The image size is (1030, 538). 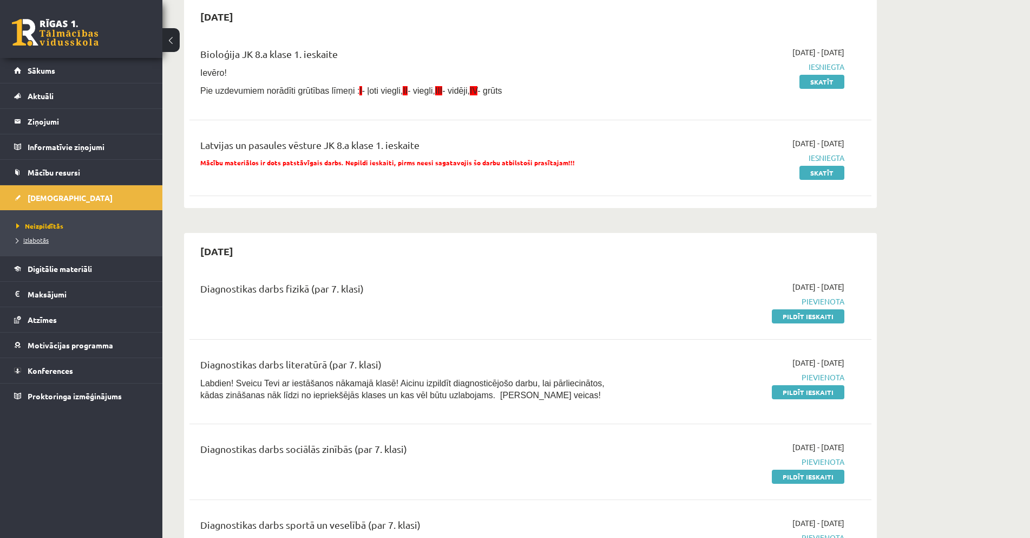 What do you see at coordinates (88, 294) in the screenshot?
I see `legend: Maksājumi` at bounding box center [88, 294].